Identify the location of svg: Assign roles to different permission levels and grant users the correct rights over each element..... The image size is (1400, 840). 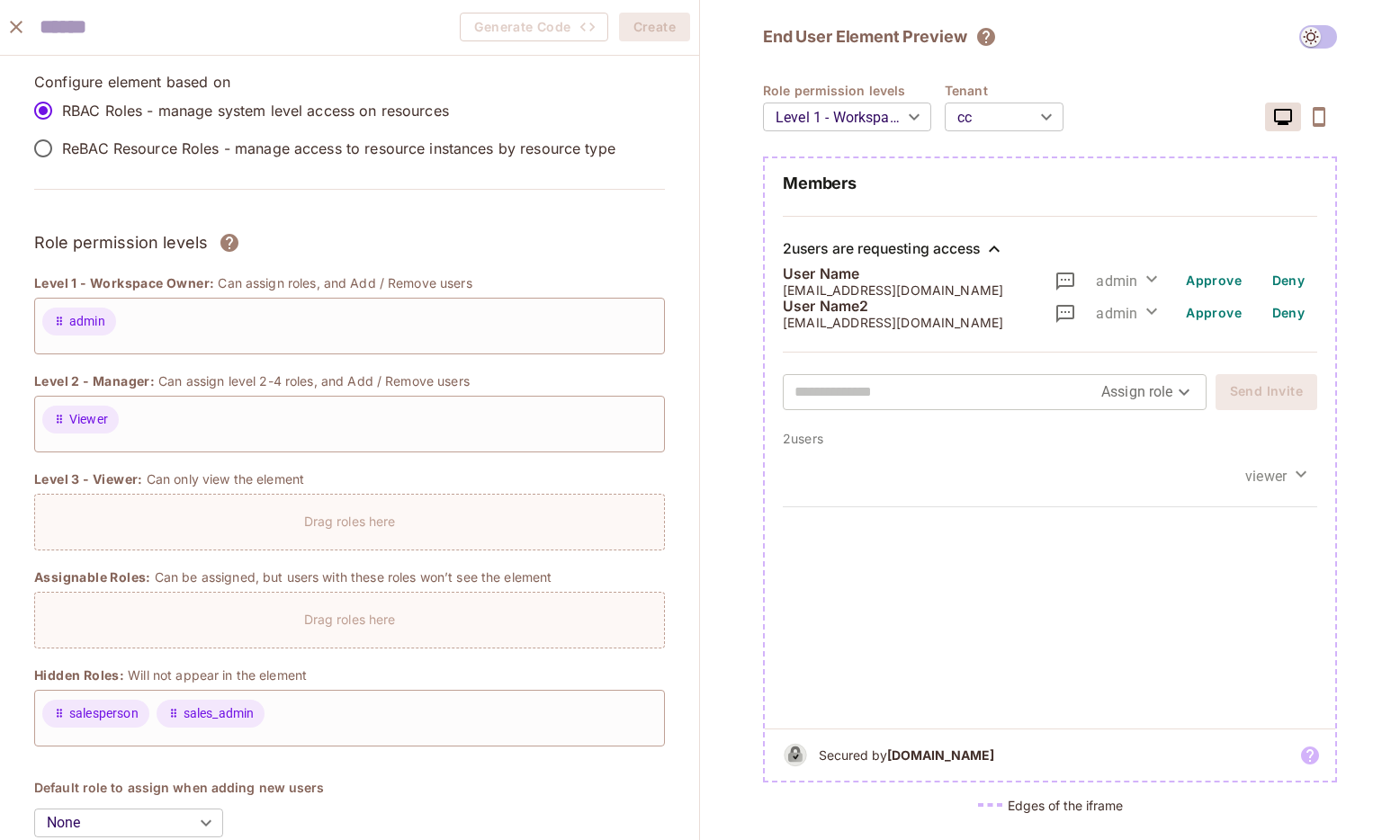
(230, 243).